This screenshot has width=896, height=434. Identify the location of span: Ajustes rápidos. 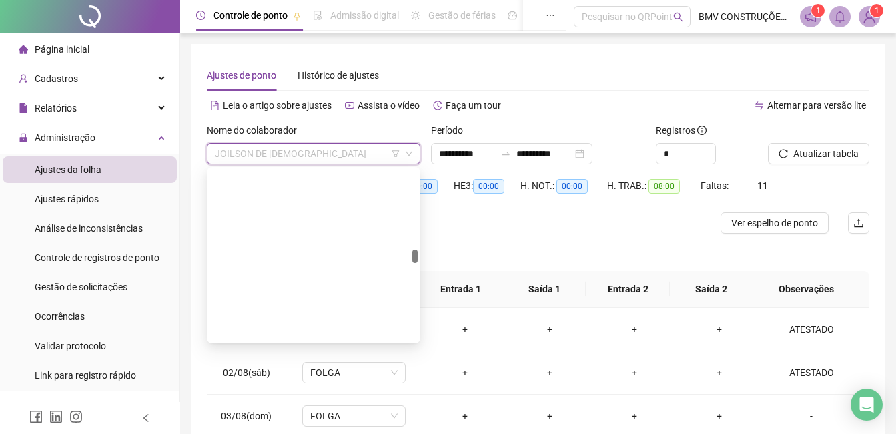
(67, 199).